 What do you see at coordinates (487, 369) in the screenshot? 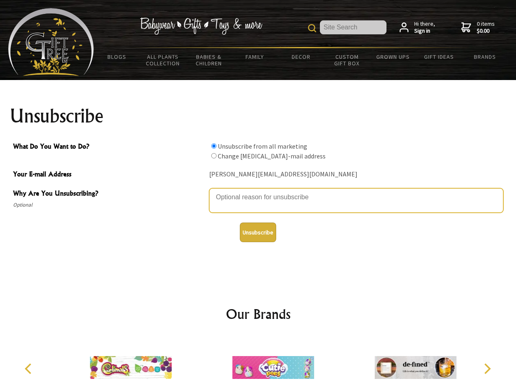
I see `button: Next` at bounding box center [487, 369].